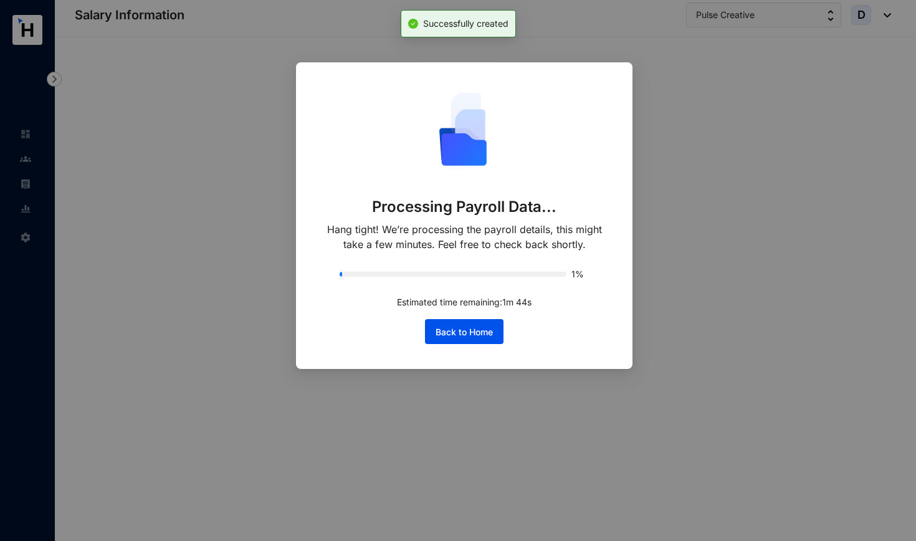 The image size is (916, 541). Describe the element at coordinates (464, 332) in the screenshot. I see `button: Back to Home` at that location.